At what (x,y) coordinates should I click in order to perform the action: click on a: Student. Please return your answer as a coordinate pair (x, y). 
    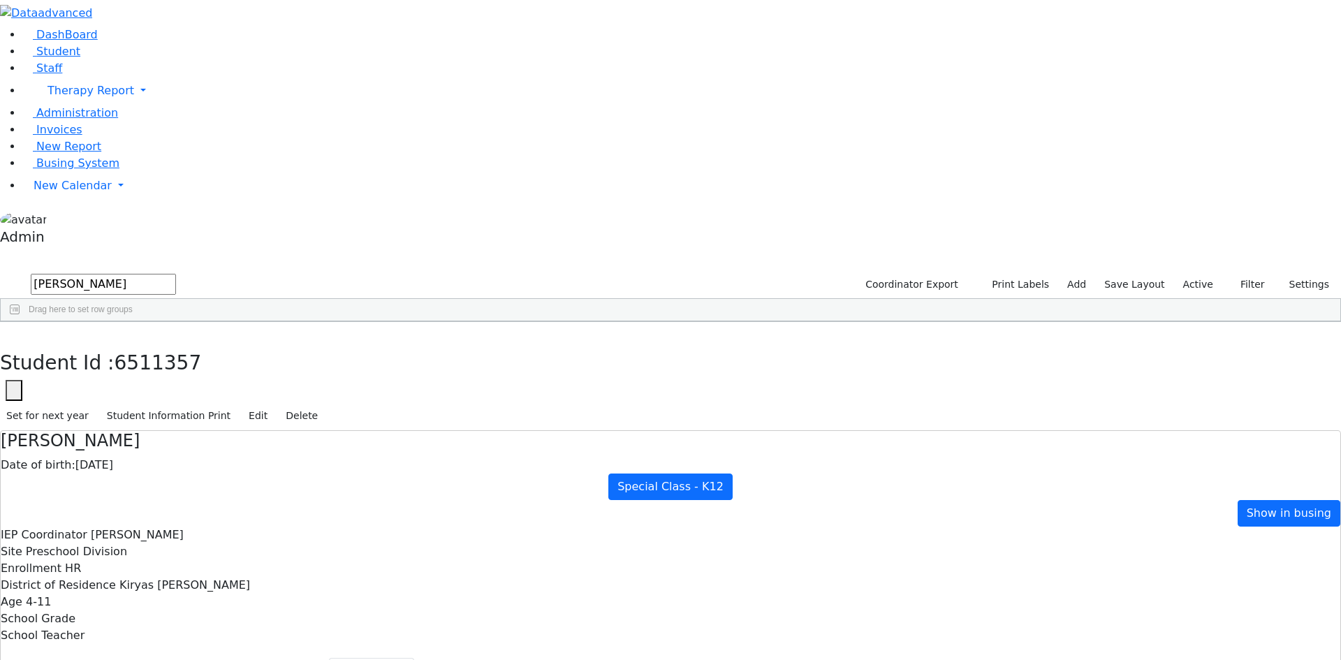
    Looking at the image, I should click on (51, 51).